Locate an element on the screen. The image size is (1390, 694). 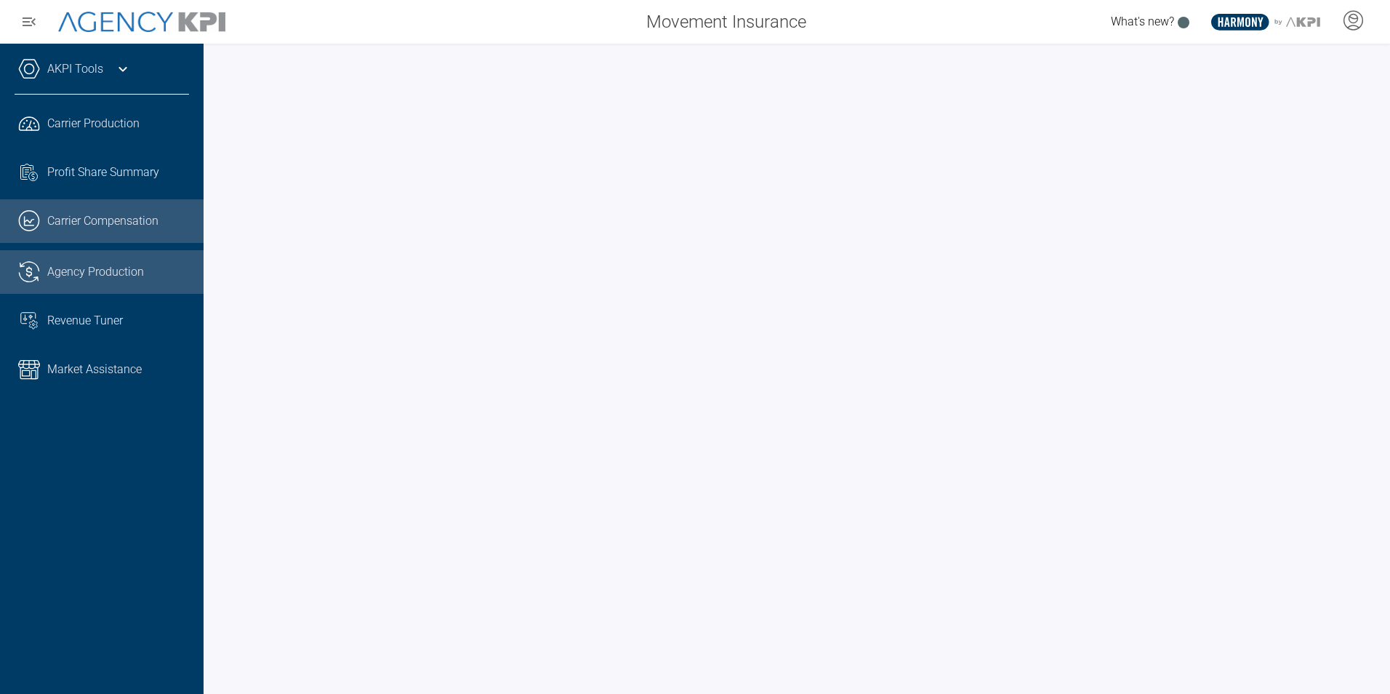
span: Carrier Production is located at coordinates (93, 124).